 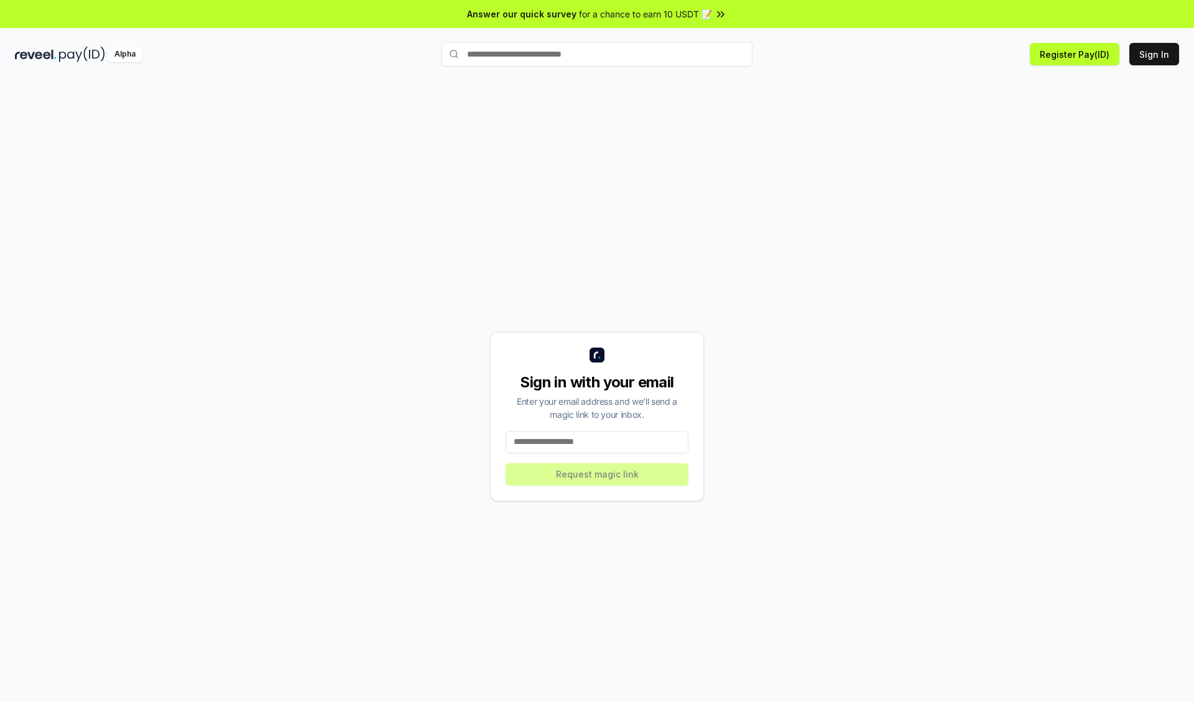 I want to click on img: logo_small, so click(x=597, y=355).